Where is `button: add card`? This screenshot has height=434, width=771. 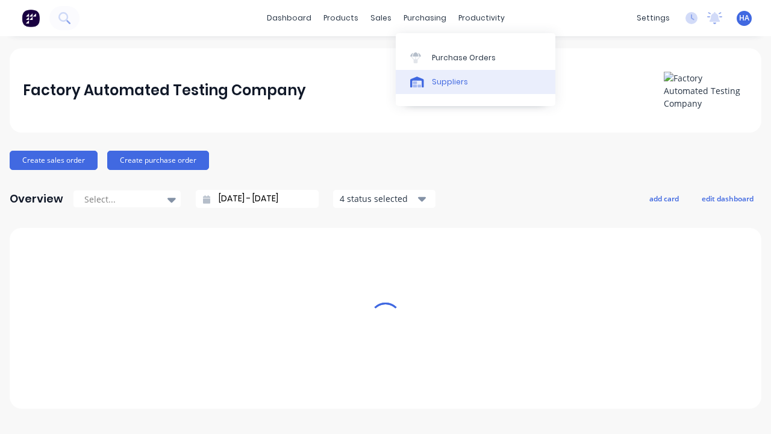
button: add card is located at coordinates (664, 198).